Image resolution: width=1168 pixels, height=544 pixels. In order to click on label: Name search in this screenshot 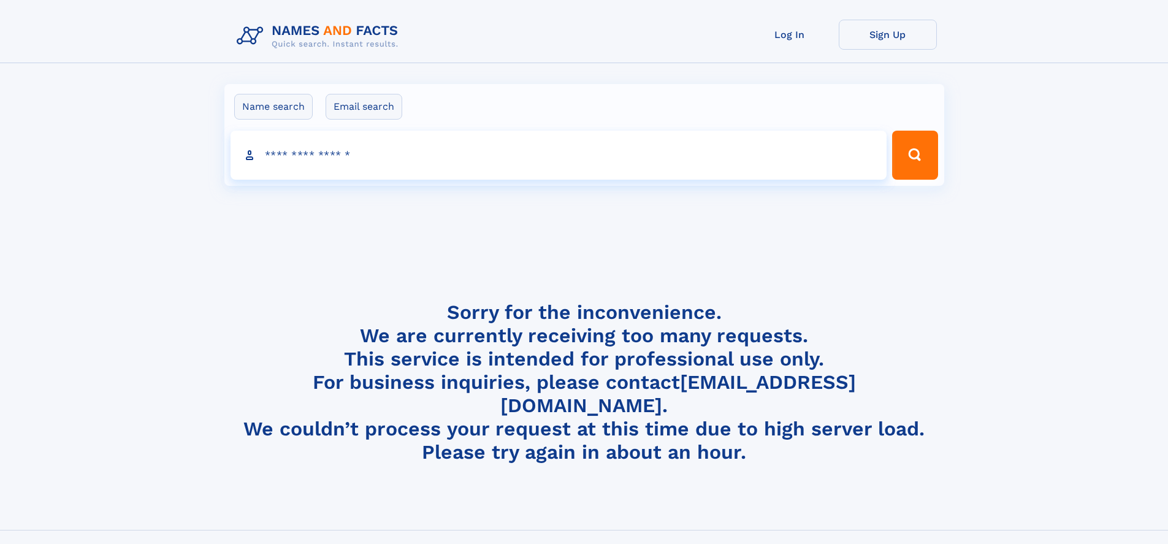, I will do `click(273, 107)`.